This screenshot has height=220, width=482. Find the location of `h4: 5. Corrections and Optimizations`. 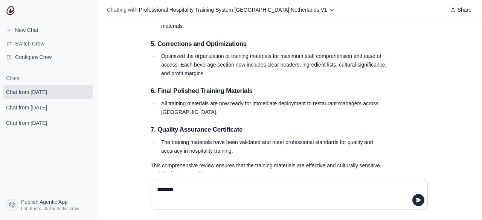

h4: 5. Corrections and Optimizations is located at coordinates (271, 44).